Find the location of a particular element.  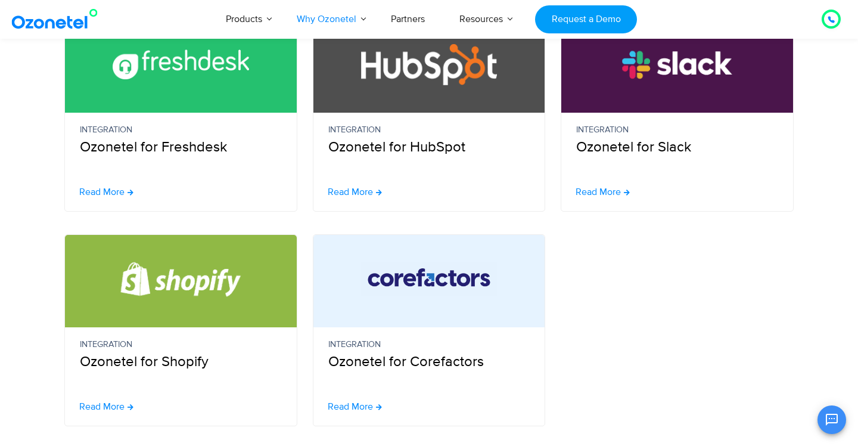

button: Open chat is located at coordinates (832, 419).